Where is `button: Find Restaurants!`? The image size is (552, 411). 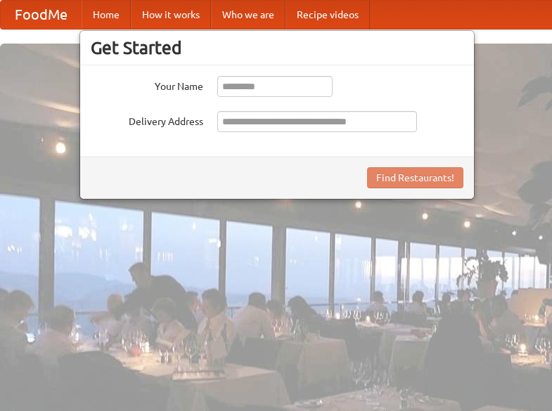 button: Find Restaurants! is located at coordinates (415, 178).